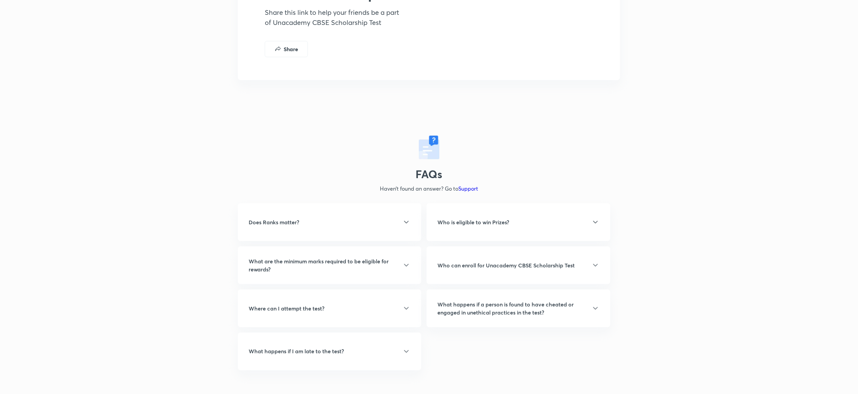 The image size is (858, 394). I want to click on h5: What are the minimum marks required to be eligible for rewards?, so click(325, 265).